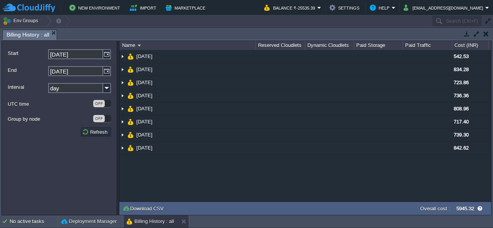  Describe the element at coordinates (470, 45) in the screenshot. I see `div: Cost (INR)` at that location.